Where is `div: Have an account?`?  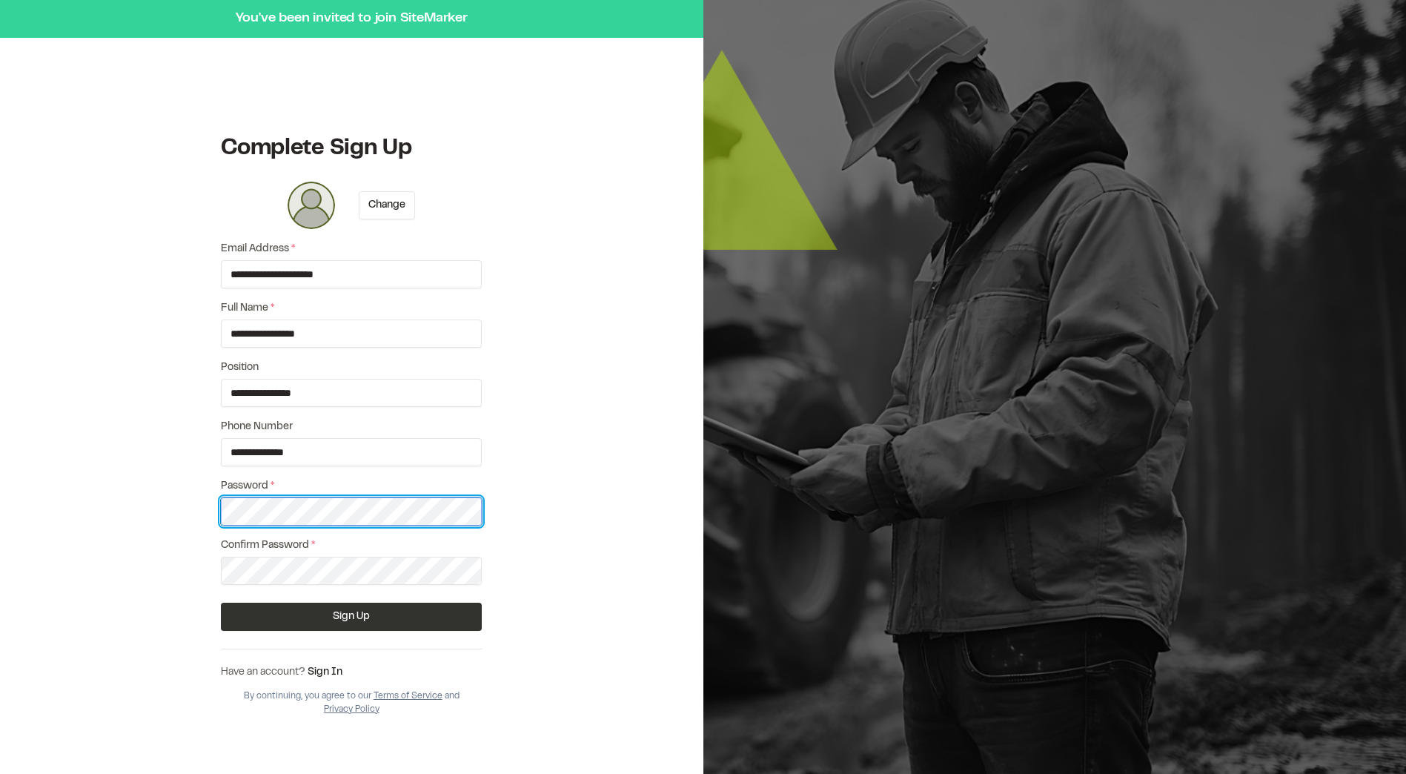 div: Have an account? is located at coordinates (351, 672).